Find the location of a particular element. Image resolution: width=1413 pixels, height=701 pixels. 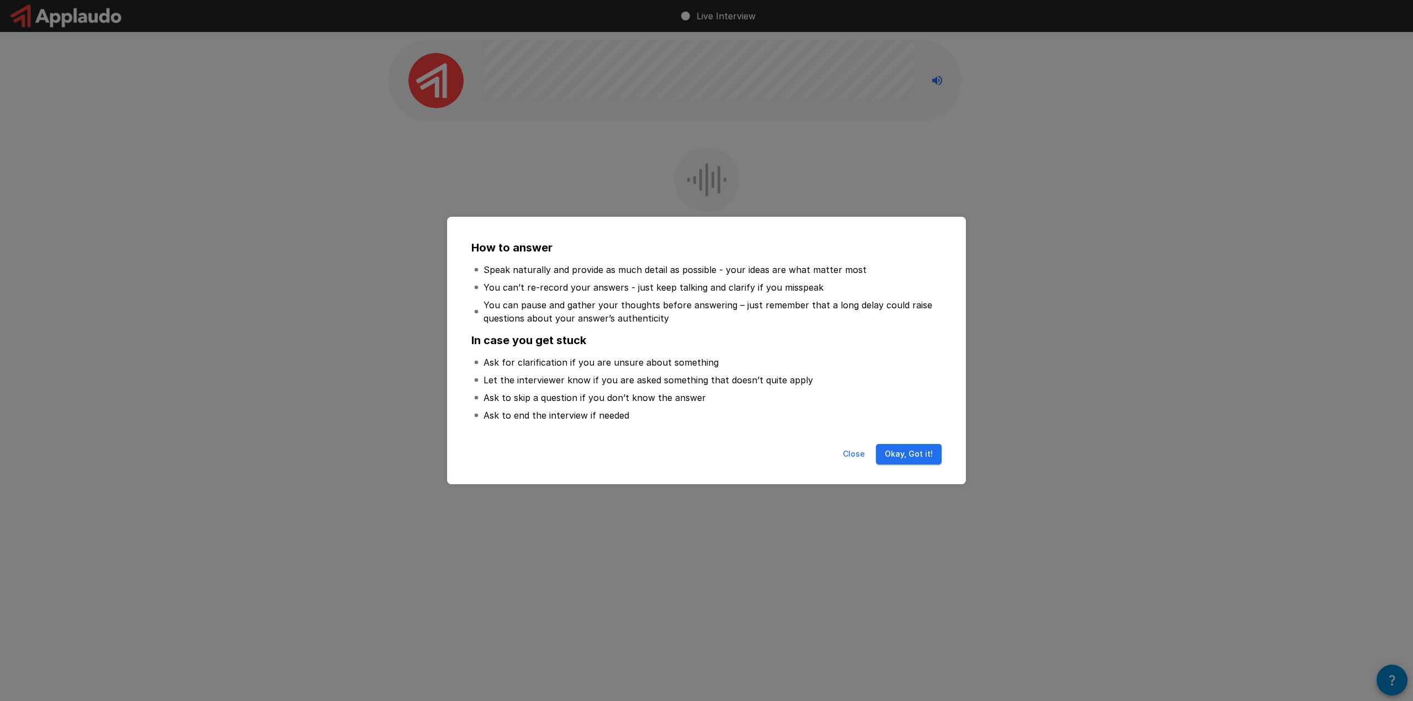

button: Close is located at coordinates (854, 454).